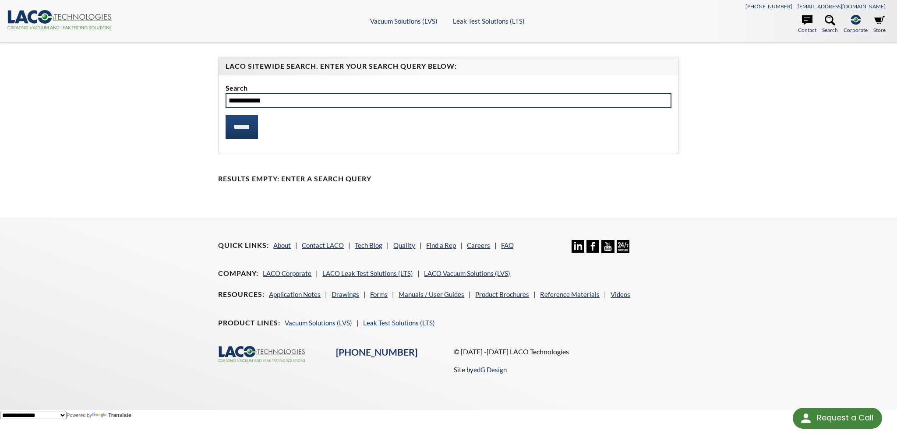  Describe the element at coordinates (404, 245) in the screenshot. I see `a: Quality` at that location.